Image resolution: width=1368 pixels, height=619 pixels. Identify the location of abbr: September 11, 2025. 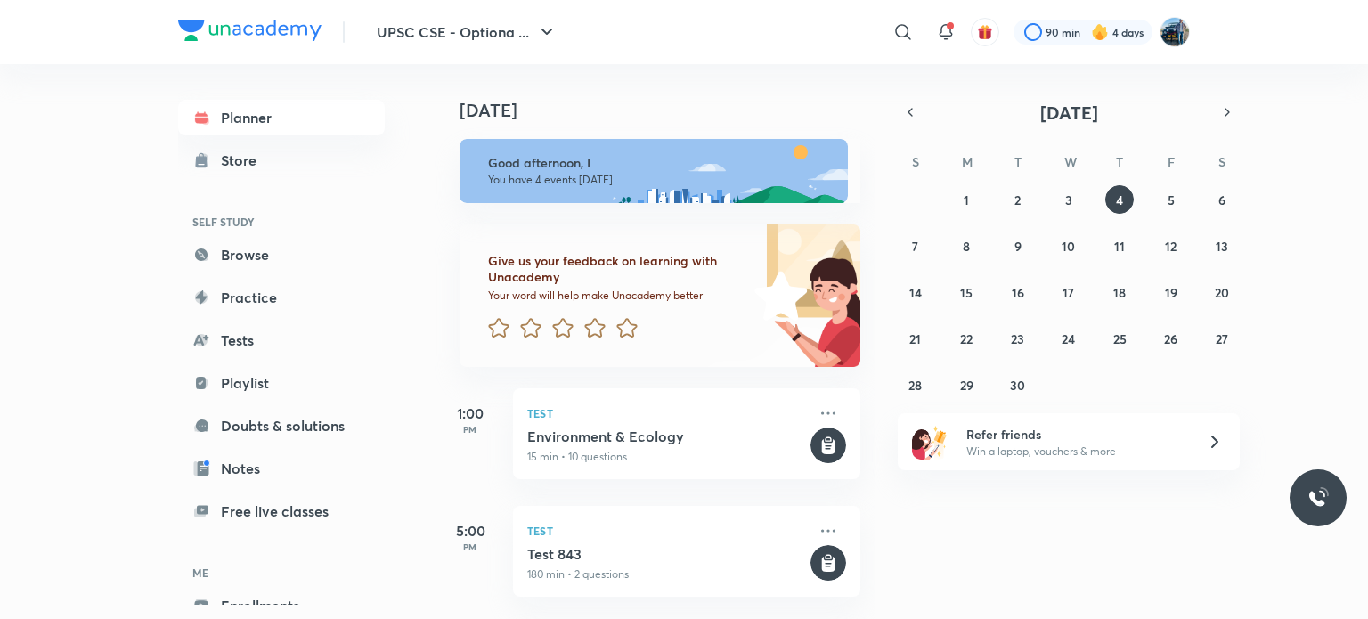
(1119, 246).